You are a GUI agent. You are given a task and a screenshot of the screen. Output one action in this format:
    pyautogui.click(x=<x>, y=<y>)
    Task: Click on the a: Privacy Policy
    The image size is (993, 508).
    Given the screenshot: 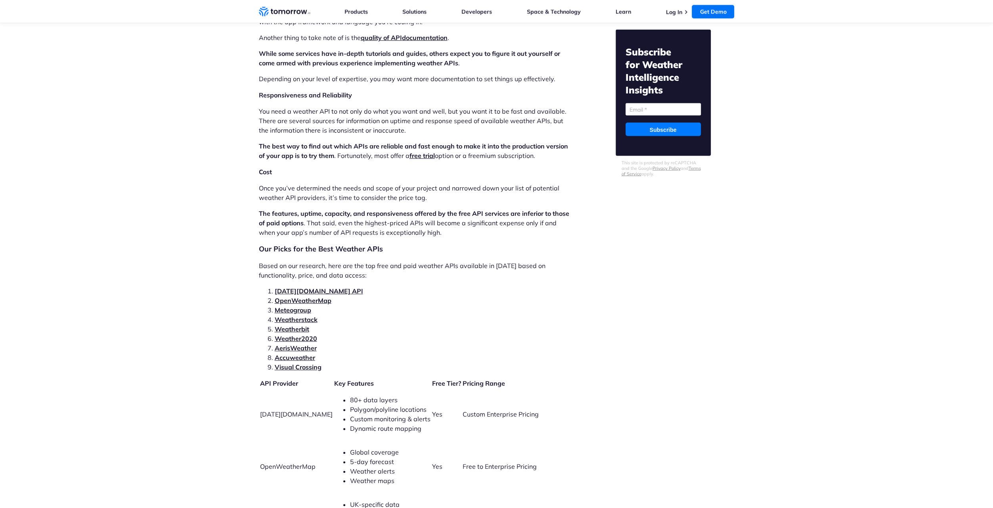 What is the action you would take?
    pyautogui.click(x=666, y=168)
    